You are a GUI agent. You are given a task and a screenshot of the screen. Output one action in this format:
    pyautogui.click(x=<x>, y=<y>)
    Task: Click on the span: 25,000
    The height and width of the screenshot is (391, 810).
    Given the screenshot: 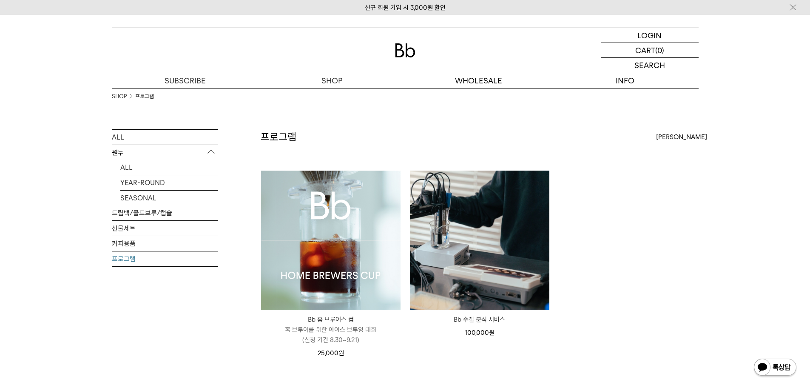 What is the action you would take?
    pyautogui.click(x=331, y=353)
    